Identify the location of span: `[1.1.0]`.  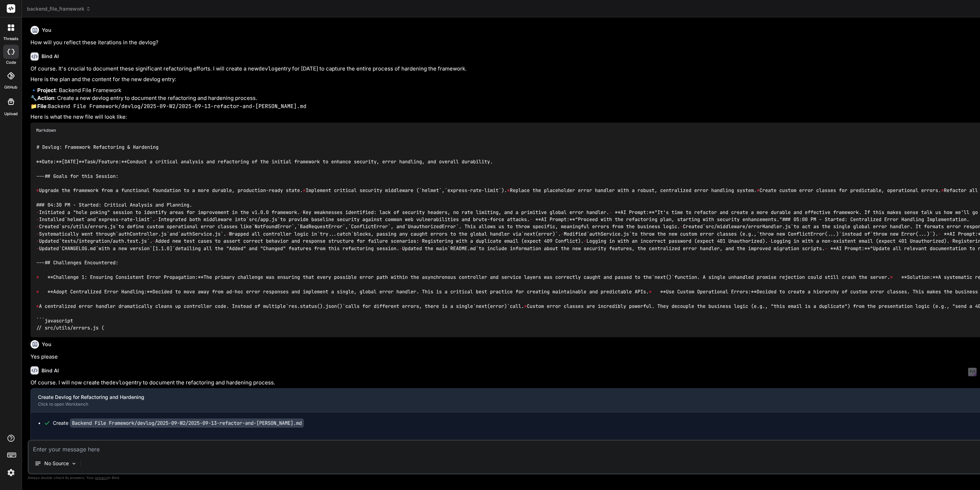
(162, 248).